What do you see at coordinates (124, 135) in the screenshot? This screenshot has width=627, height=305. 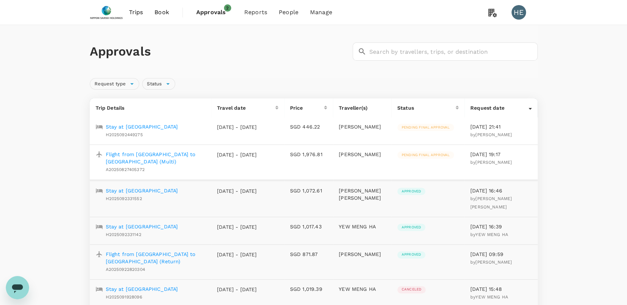 I see `span: H2025092449275` at bounding box center [124, 135].